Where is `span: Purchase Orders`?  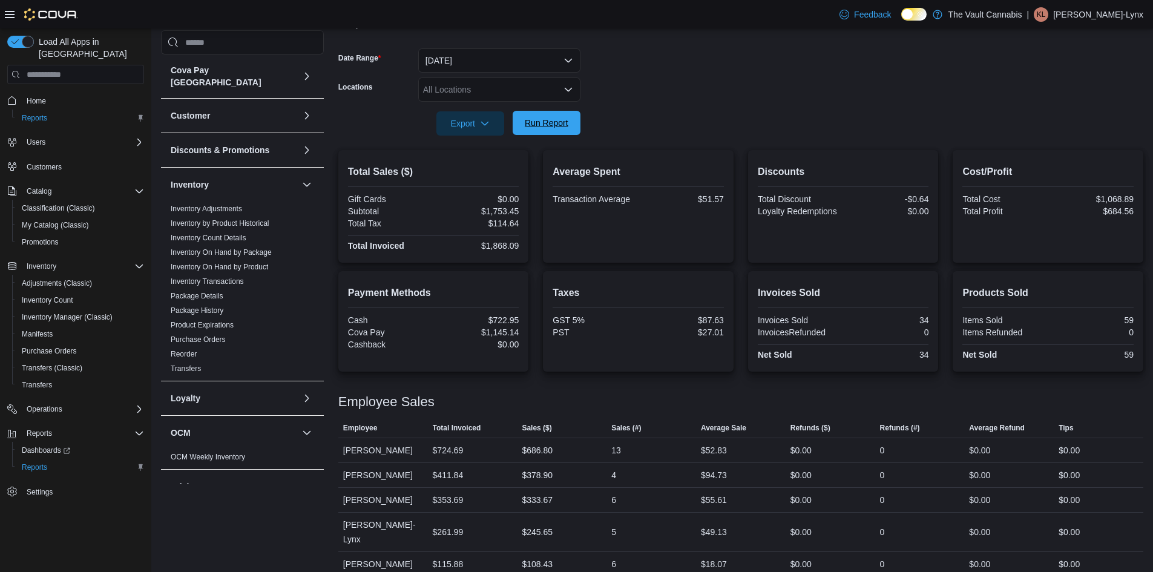
span: Purchase Orders is located at coordinates (198, 339).